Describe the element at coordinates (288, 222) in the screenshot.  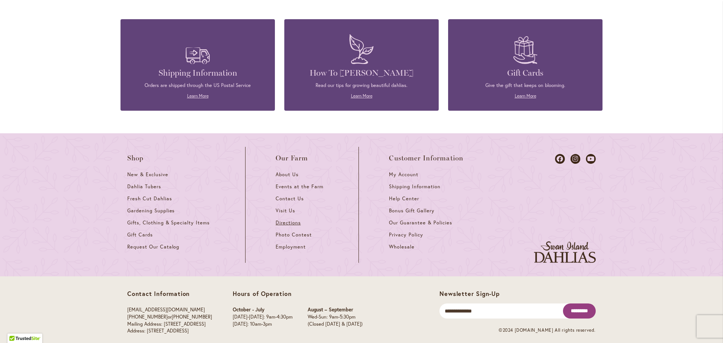
I see `span: Directions` at that location.